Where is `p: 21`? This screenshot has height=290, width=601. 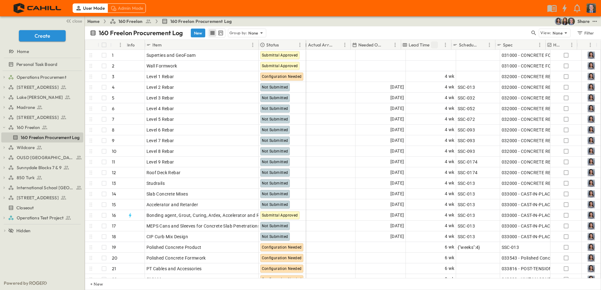
p: 21 is located at coordinates (114, 269).